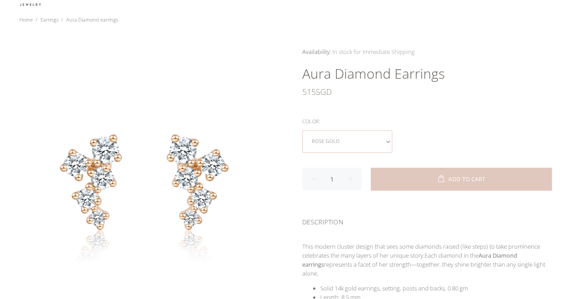 Image resolution: width=569 pixels, height=299 pixels. I want to click on div: SGD, so click(427, 92).